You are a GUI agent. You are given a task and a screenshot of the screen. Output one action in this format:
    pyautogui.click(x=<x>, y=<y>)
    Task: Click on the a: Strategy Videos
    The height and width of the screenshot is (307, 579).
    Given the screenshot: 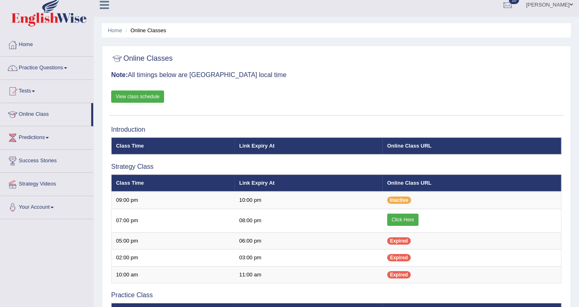 What is the action you would take?
    pyautogui.click(x=47, y=183)
    